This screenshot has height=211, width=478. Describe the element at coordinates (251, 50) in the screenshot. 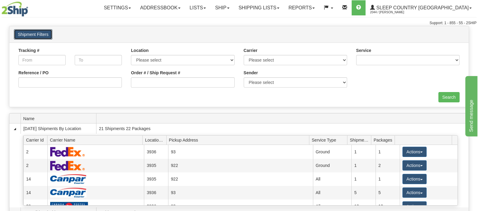

I see `label: Carrier` at that location.